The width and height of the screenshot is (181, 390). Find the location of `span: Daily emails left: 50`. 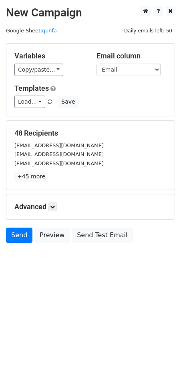

span: Daily emails left: 50 is located at coordinates (148, 31).